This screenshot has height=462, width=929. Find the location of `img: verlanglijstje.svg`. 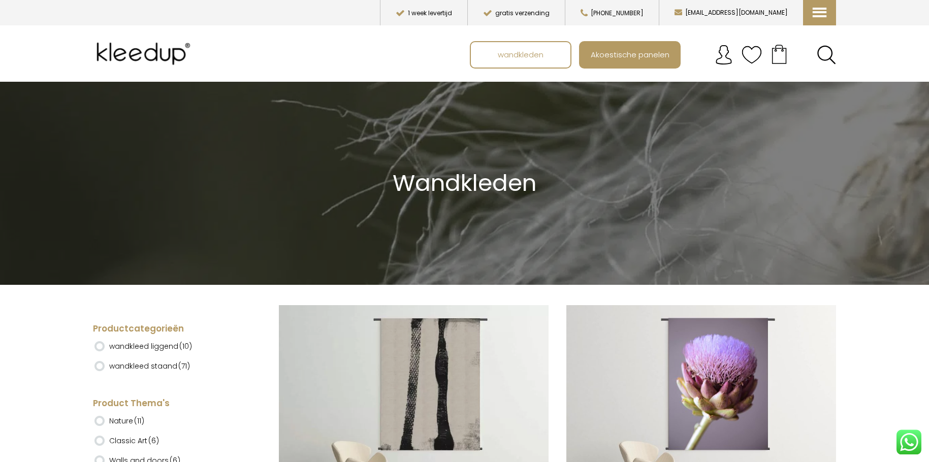

img: verlanglijstje.svg is located at coordinates (752, 55).